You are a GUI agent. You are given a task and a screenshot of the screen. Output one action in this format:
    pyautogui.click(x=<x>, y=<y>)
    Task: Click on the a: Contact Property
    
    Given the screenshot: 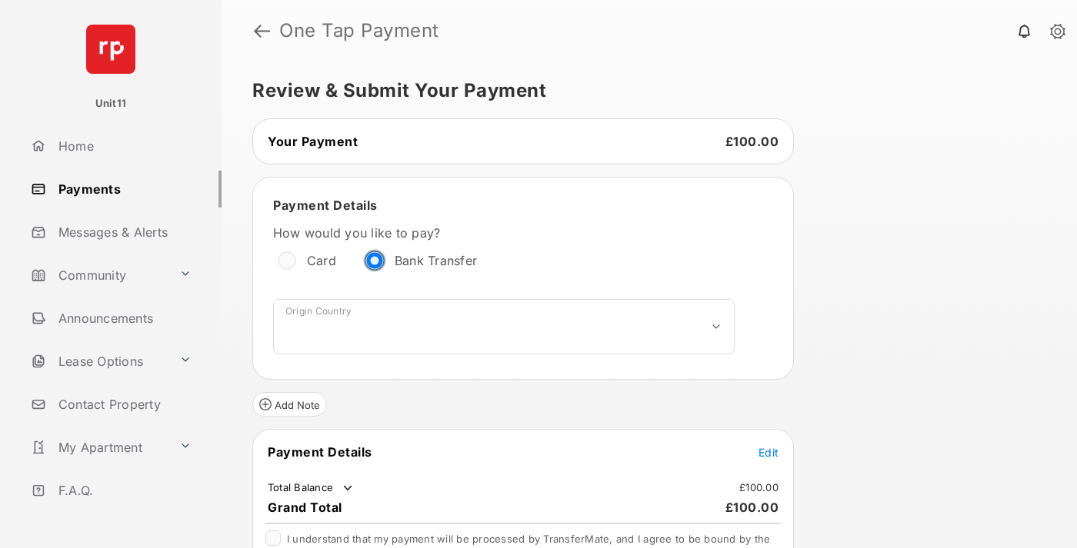 What is the action you would take?
    pyautogui.click(x=123, y=405)
    